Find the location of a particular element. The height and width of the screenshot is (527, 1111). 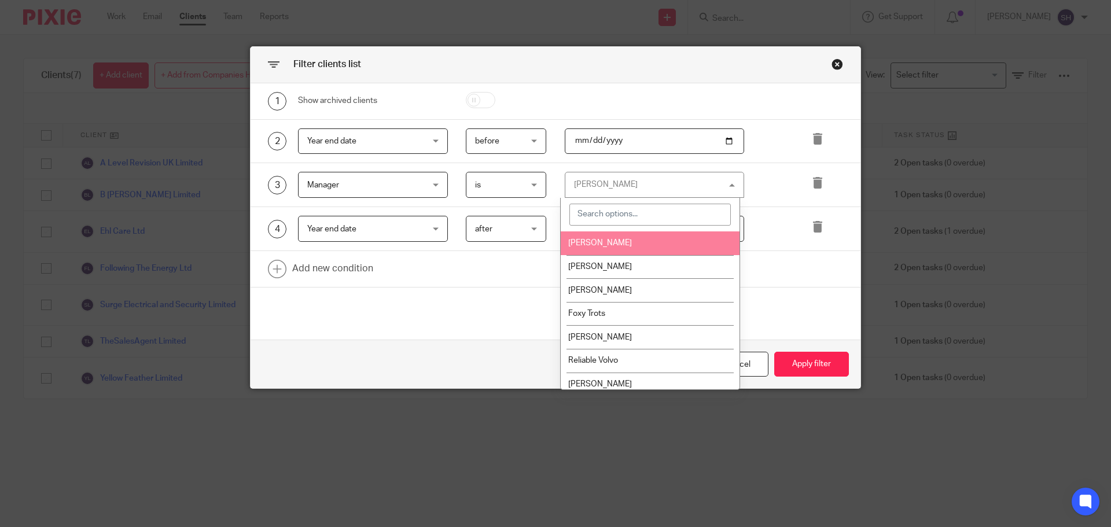

div: 2 is located at coordinates (277, 141).